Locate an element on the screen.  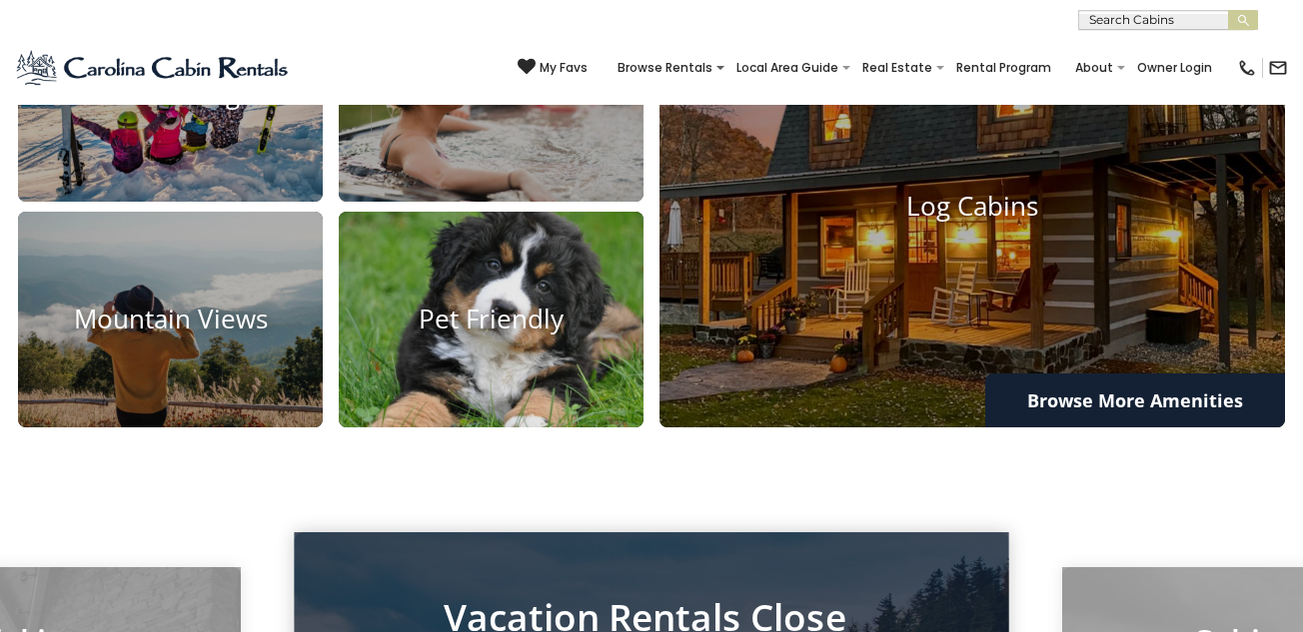
h4: Mountain Views is located at coordinates (170, 320).